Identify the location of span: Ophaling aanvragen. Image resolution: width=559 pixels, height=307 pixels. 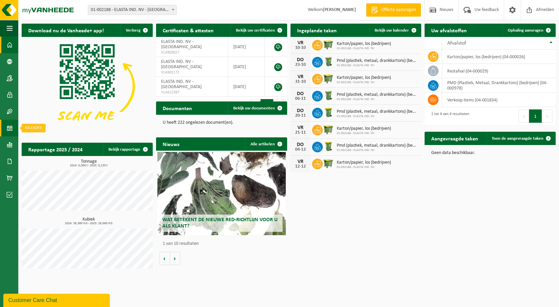
(526, 30).